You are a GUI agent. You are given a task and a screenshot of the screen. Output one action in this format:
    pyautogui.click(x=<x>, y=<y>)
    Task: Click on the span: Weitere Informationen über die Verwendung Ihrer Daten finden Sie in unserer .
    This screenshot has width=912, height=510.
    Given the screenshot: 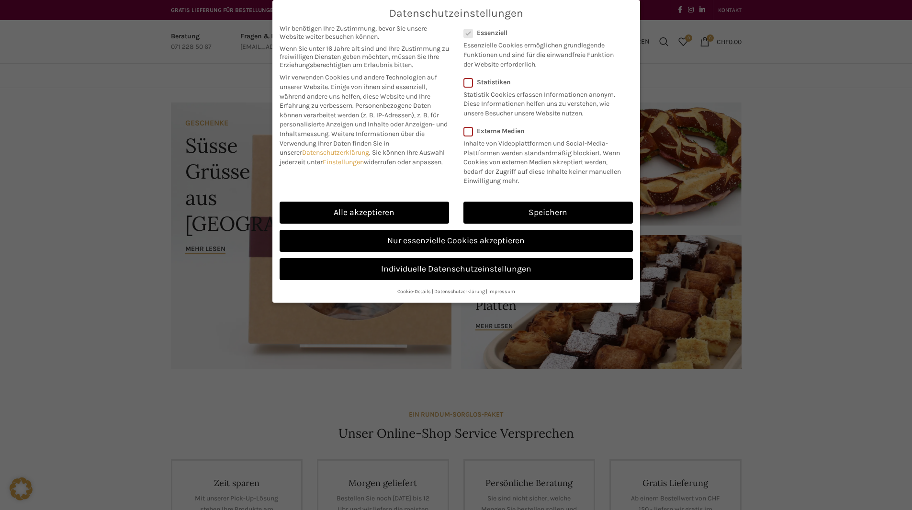 What is the action you would take?
    pyautogui.click(x=352, y=143)
    